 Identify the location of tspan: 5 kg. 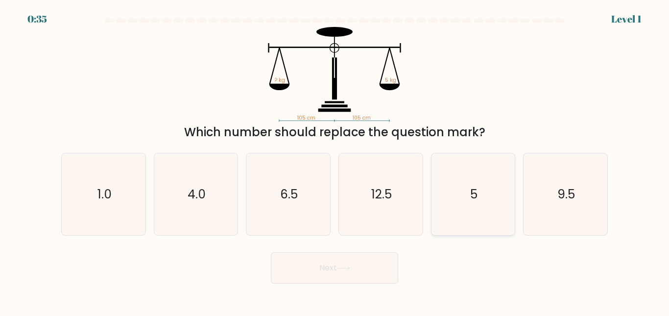
(390, 80).